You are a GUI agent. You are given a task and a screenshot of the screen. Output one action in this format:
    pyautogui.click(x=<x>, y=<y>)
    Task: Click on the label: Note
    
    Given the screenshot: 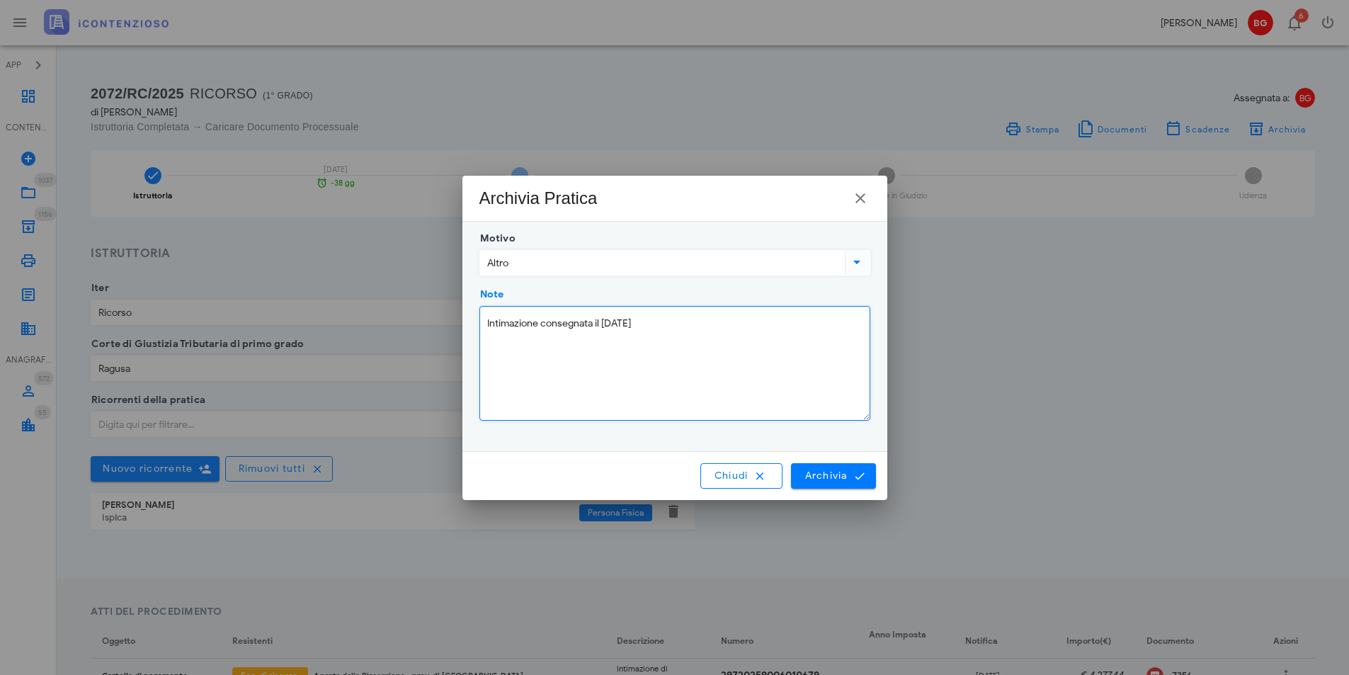 What is the action you would take?
    pyautogui.click(x=490, y=295)
    